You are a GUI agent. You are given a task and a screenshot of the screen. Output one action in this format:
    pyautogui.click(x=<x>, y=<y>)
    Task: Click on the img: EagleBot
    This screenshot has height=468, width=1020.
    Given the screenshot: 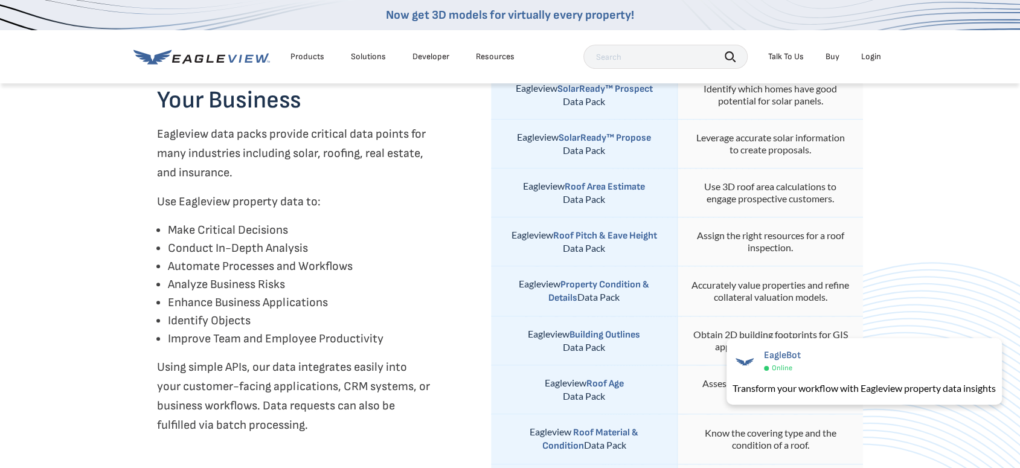 What is the action you would take?
    pyautogui.click(x=745, y=362)
    